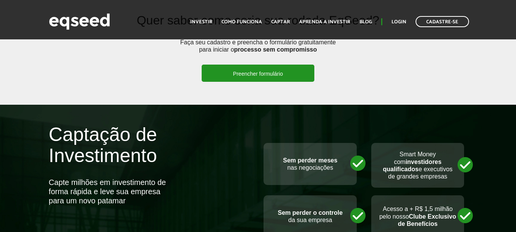  What do you see at coordinates (110, 192) in the screenshot?
I see `div: Capte milhões em investimento de forma rápida e leve sua empresa para um novo patamar` at bounding box center [110, 192].